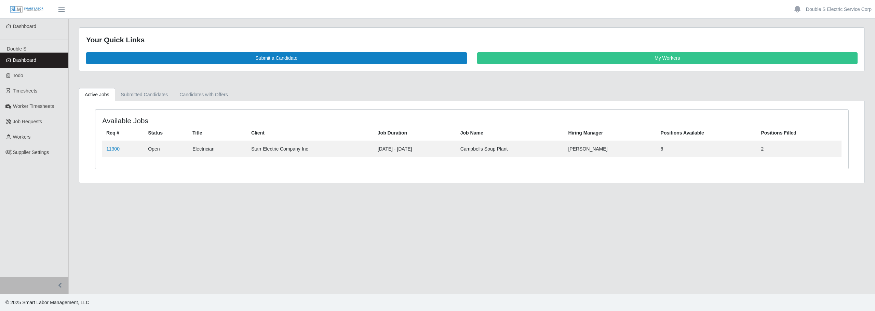 The width and height of the screenshot is (875, 311). I want to click on h4: Available Jobs, so click(253, 121).